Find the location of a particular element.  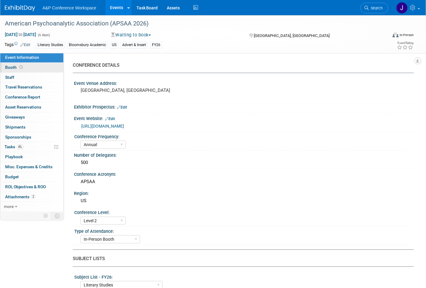

a: Event Information is located at coordinates (32, 58).